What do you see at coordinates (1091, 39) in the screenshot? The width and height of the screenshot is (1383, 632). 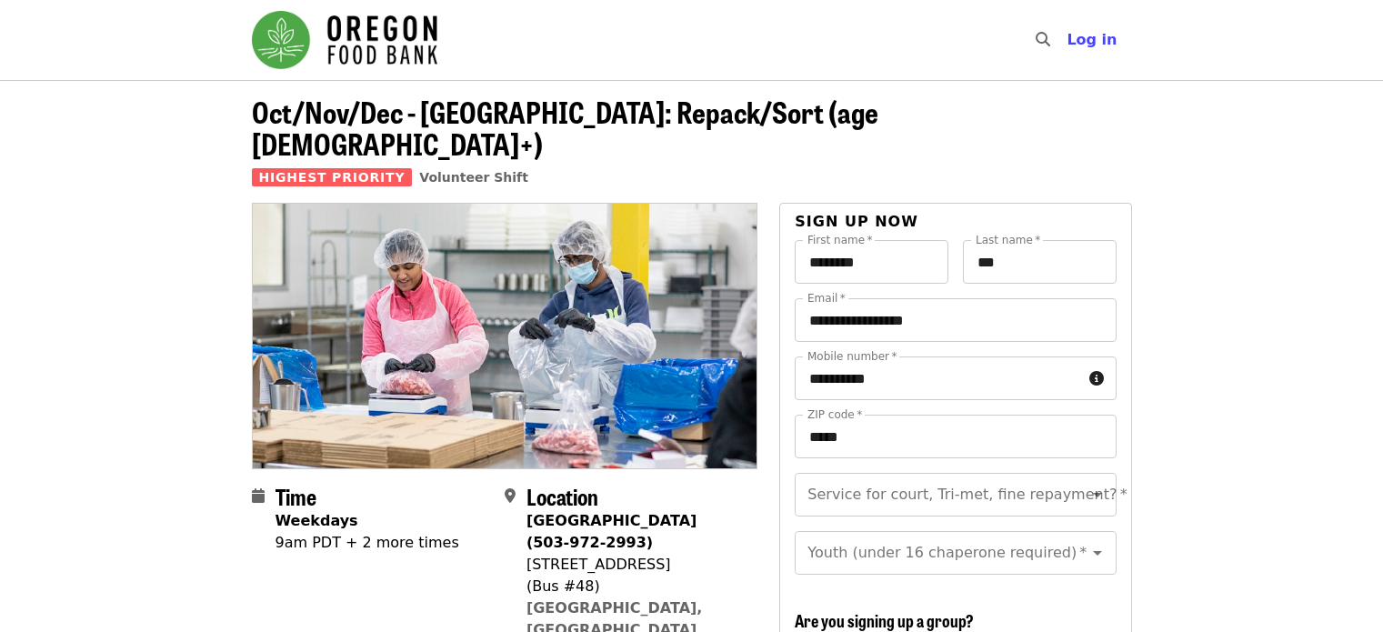 I see `span: Log in` at bounding box center [1091, 39].